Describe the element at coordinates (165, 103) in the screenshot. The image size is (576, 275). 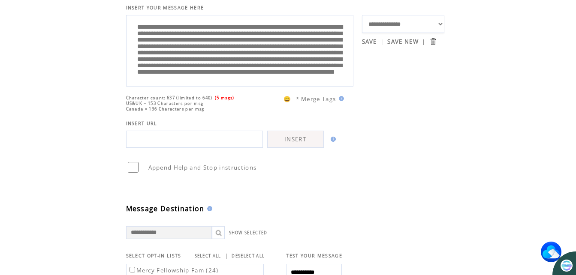
I see `span: US&UK = 153 Characters per msg` at that location.